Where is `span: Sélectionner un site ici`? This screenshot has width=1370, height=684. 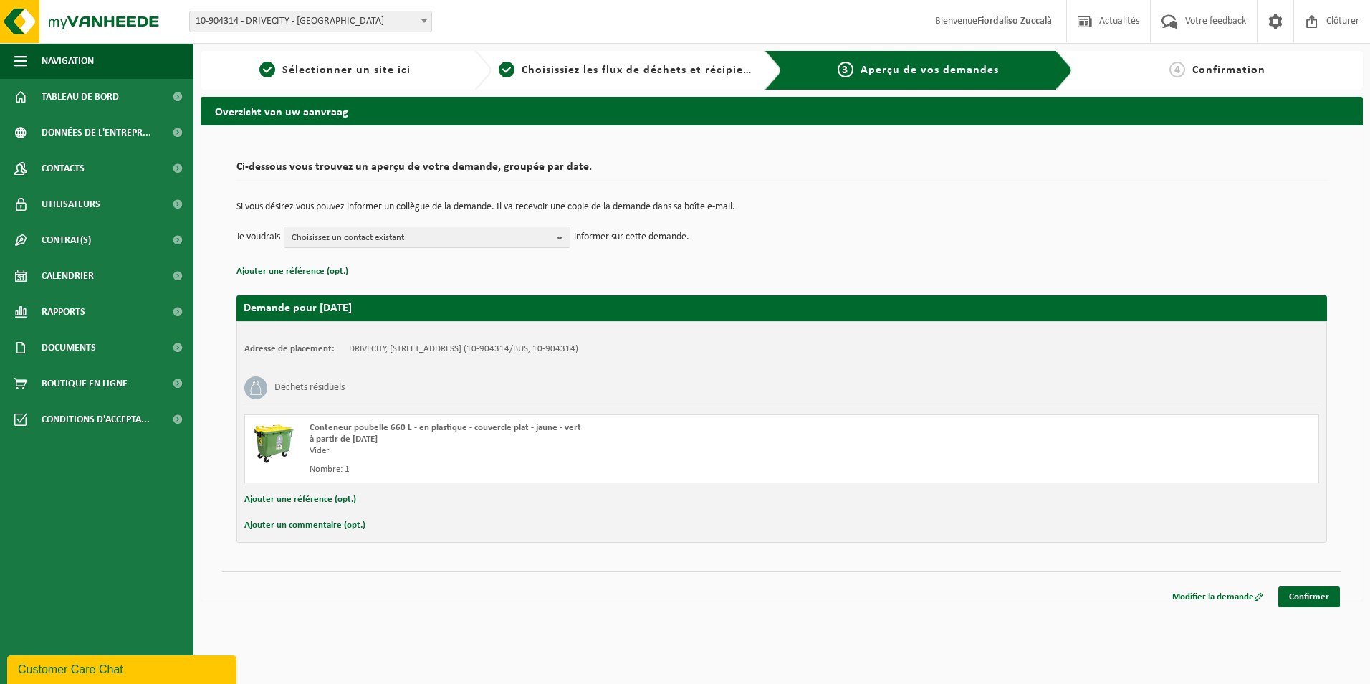
span: Sélectionner un site ici is located at coordinates (346, 70).